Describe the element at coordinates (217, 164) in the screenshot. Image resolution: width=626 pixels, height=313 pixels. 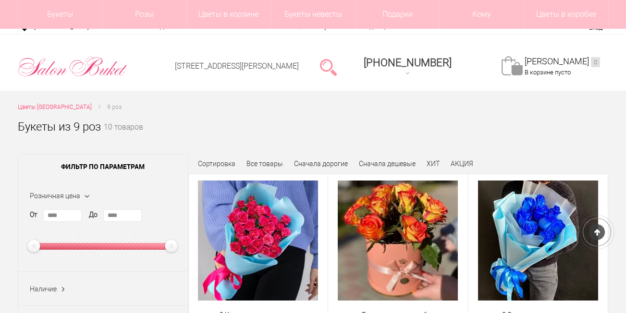
I see `span: Сортировка` at that location.